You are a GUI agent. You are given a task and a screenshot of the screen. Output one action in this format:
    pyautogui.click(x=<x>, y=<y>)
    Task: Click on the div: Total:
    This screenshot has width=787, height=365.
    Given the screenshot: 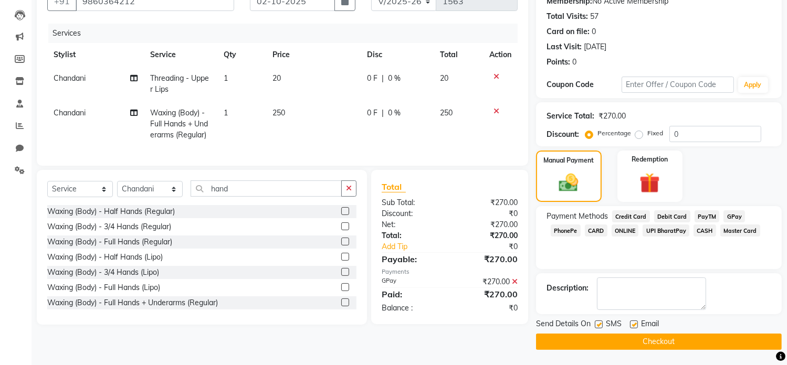 What is the action you would take?
    pyautogui.click(x=411, y=236)
    